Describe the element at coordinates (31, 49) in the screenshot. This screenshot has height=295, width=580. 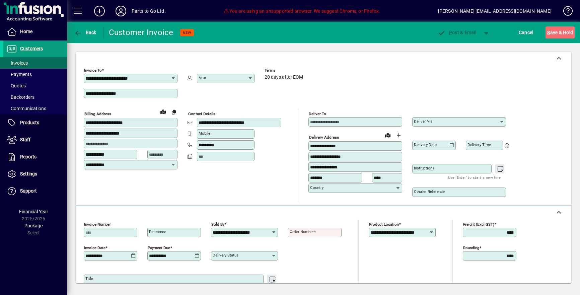
I see `span: Customers` at that location.